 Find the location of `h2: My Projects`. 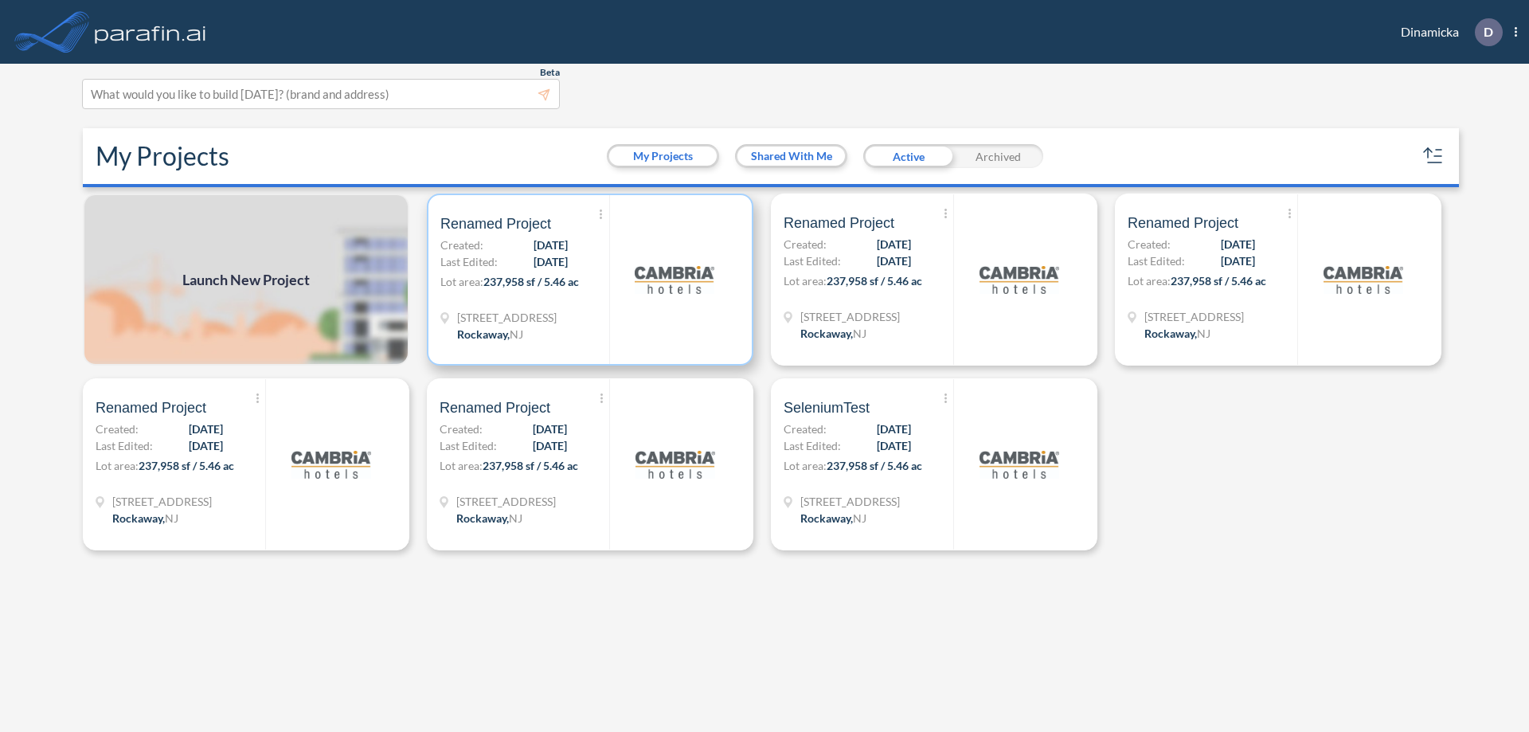

h2: My Projects is located at coordinates (163, 156).